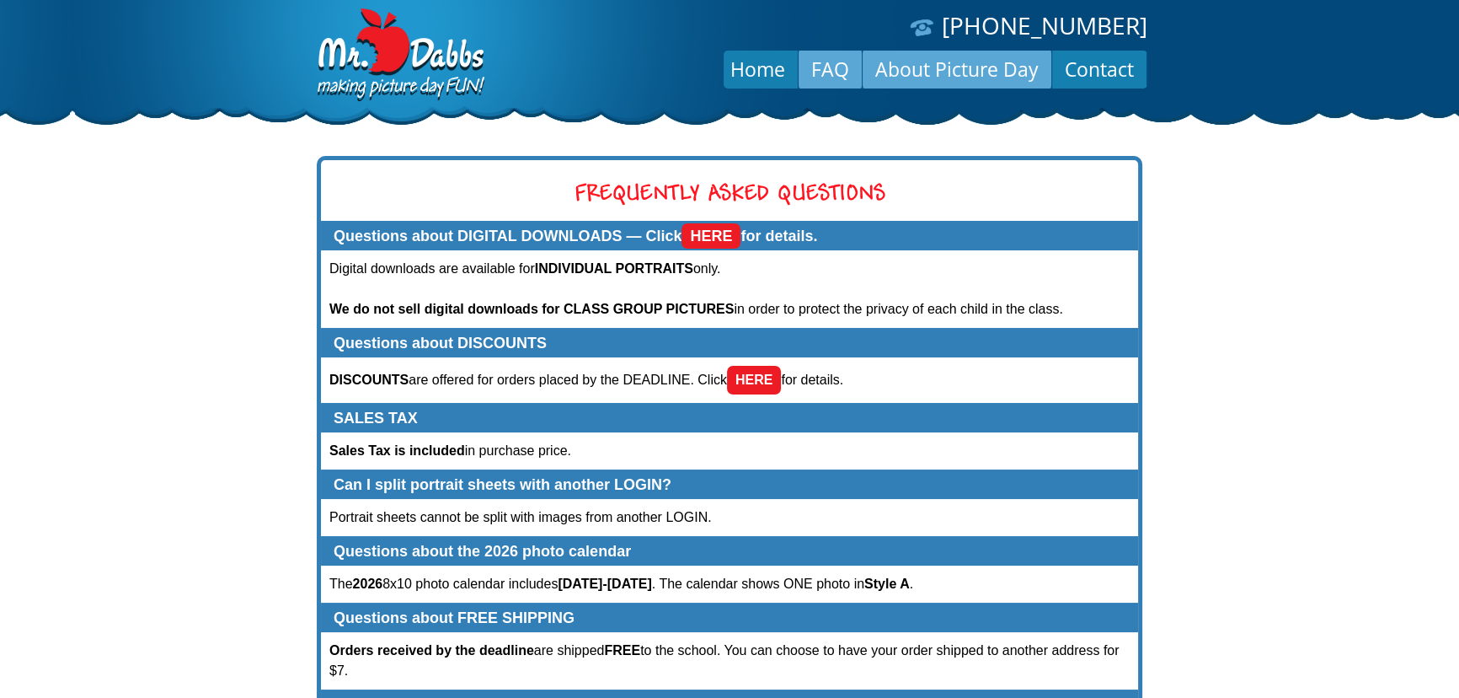 Image resolution: width=1459 pixels, height=698 pixels. Describe the element at coordinates (614, 268) in the screenshot. I see `strong: INDIVIDUAL PORTRAITS` at that location.